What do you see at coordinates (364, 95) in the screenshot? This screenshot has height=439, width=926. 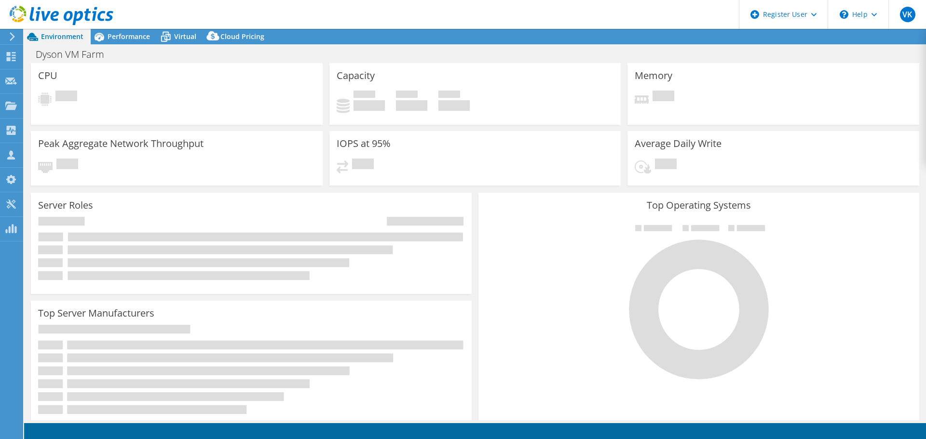 I see `span: Used` at bounding box center [364, 95].